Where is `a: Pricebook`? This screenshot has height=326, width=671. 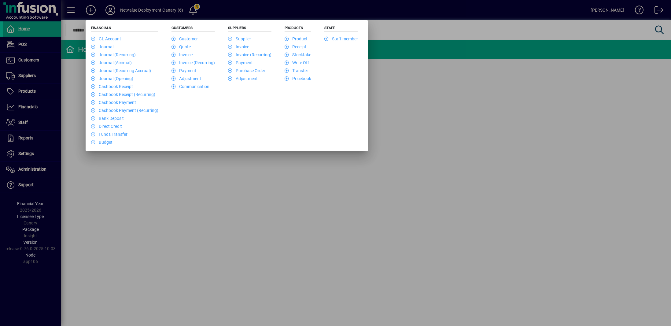 a: Pricebook is located at coordinates (298, 79).